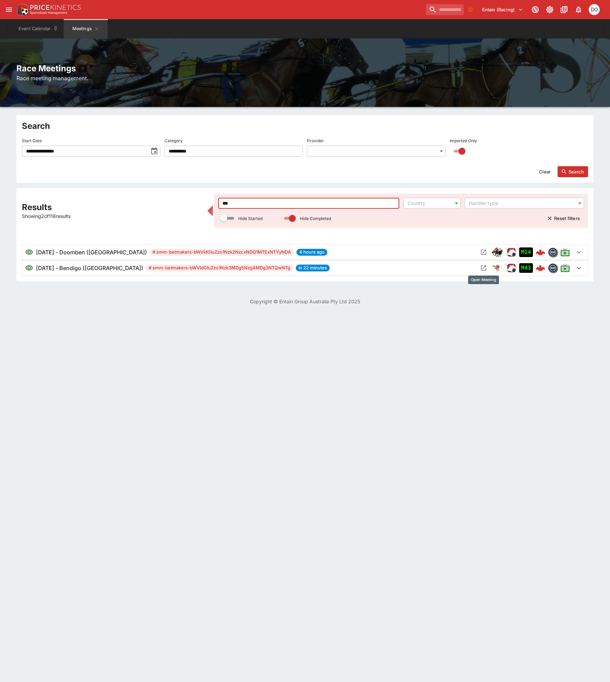 The image size is (610, 682). I want to click on div: Open Meeting, so click(484, 280).